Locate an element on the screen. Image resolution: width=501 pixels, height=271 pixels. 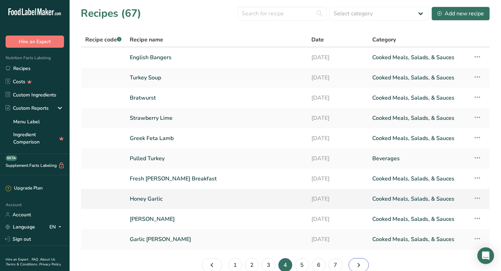
button: Add new recipe is located at coordinates (461, 14).